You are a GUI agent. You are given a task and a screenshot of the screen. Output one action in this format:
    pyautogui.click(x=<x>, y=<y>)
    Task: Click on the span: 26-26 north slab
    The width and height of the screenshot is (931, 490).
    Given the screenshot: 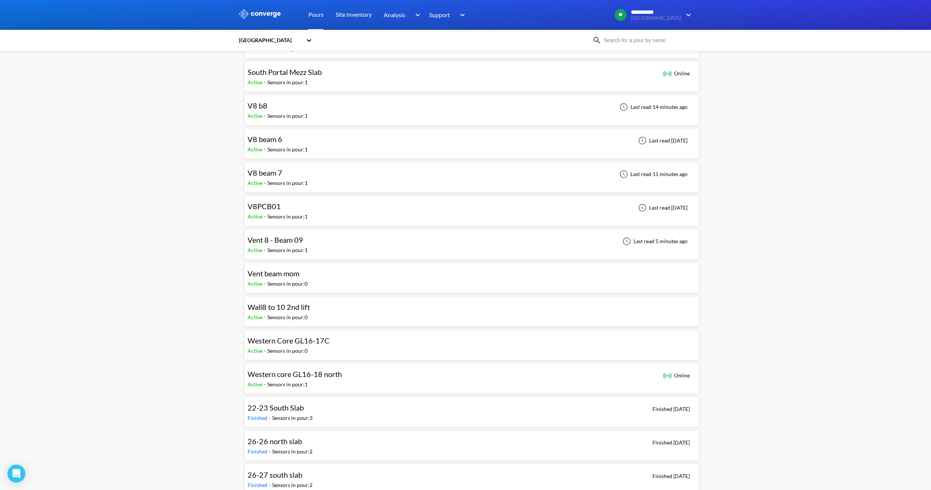 What is the action you would take?
    pyautogui.click(x=275, y=441)
    